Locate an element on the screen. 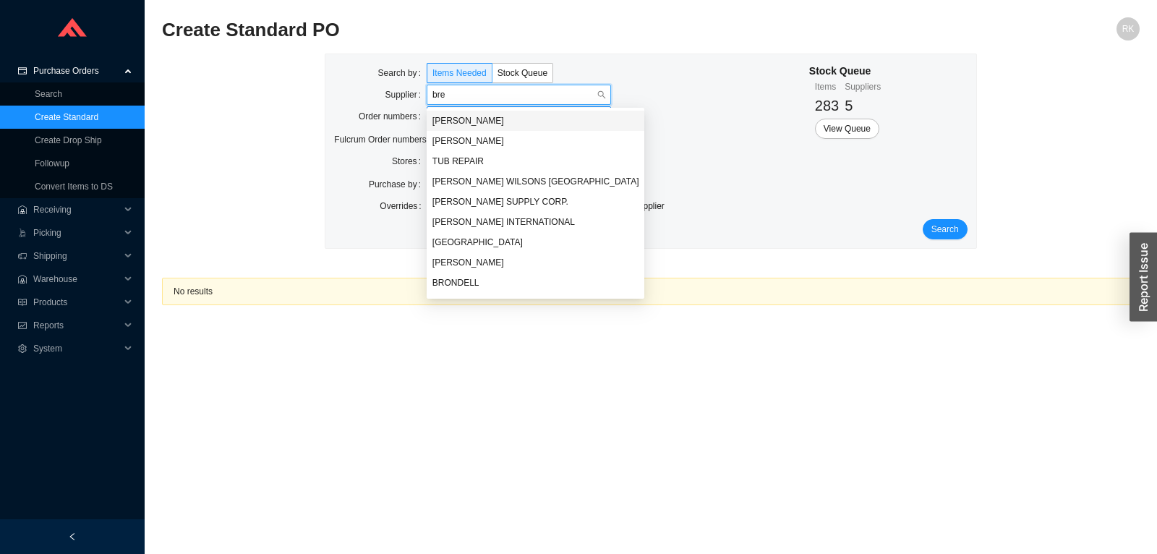 The image size is (1157, 554). div: BERNIE SCHICKMAN is located at coordinates (536, 263).